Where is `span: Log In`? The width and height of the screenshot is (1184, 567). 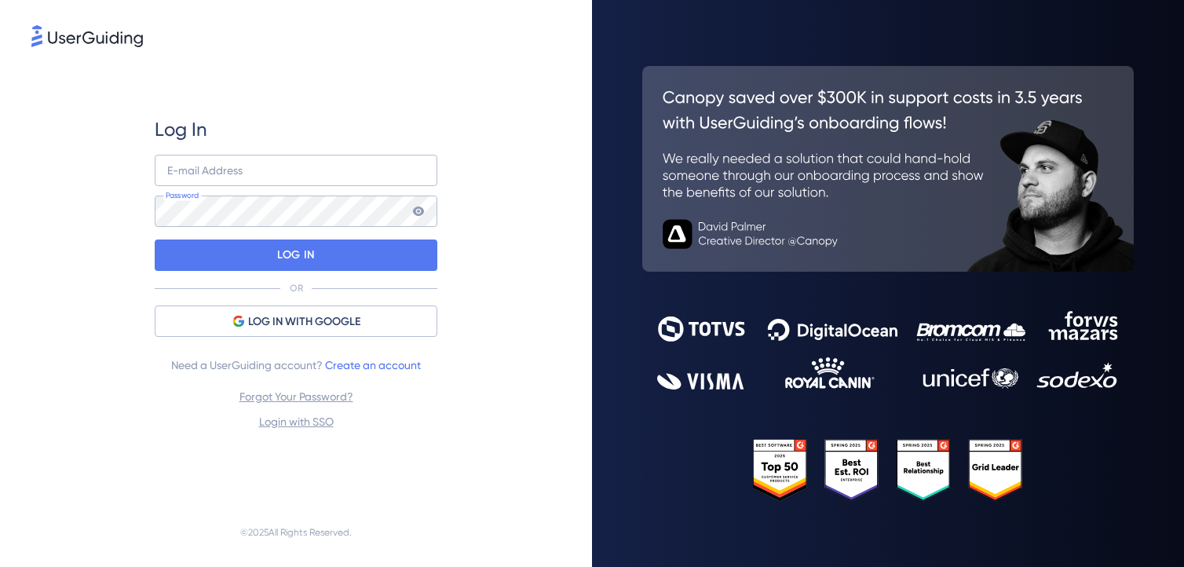
span: Log In is located at coordinates (181, 130).